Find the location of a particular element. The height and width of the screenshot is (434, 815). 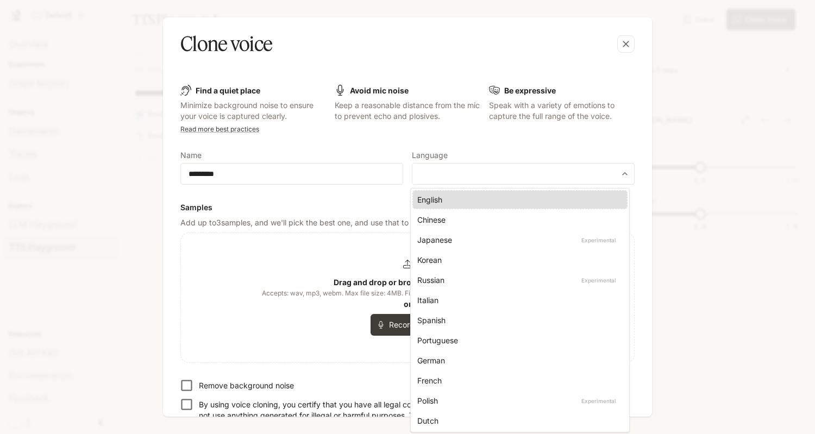

div: Dutch is located at coordinates (518, 420).